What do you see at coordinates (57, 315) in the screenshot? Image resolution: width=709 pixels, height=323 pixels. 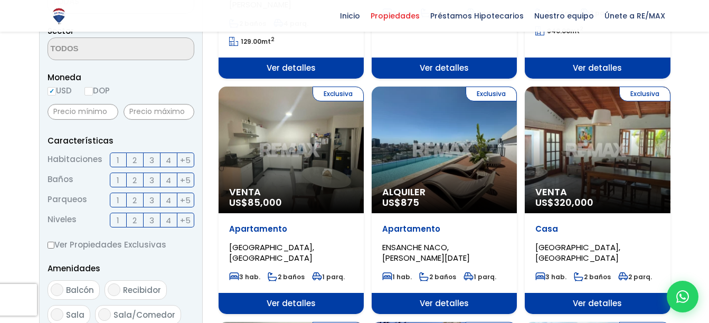 I see `input: Sala` at bounding box center [57, 315].